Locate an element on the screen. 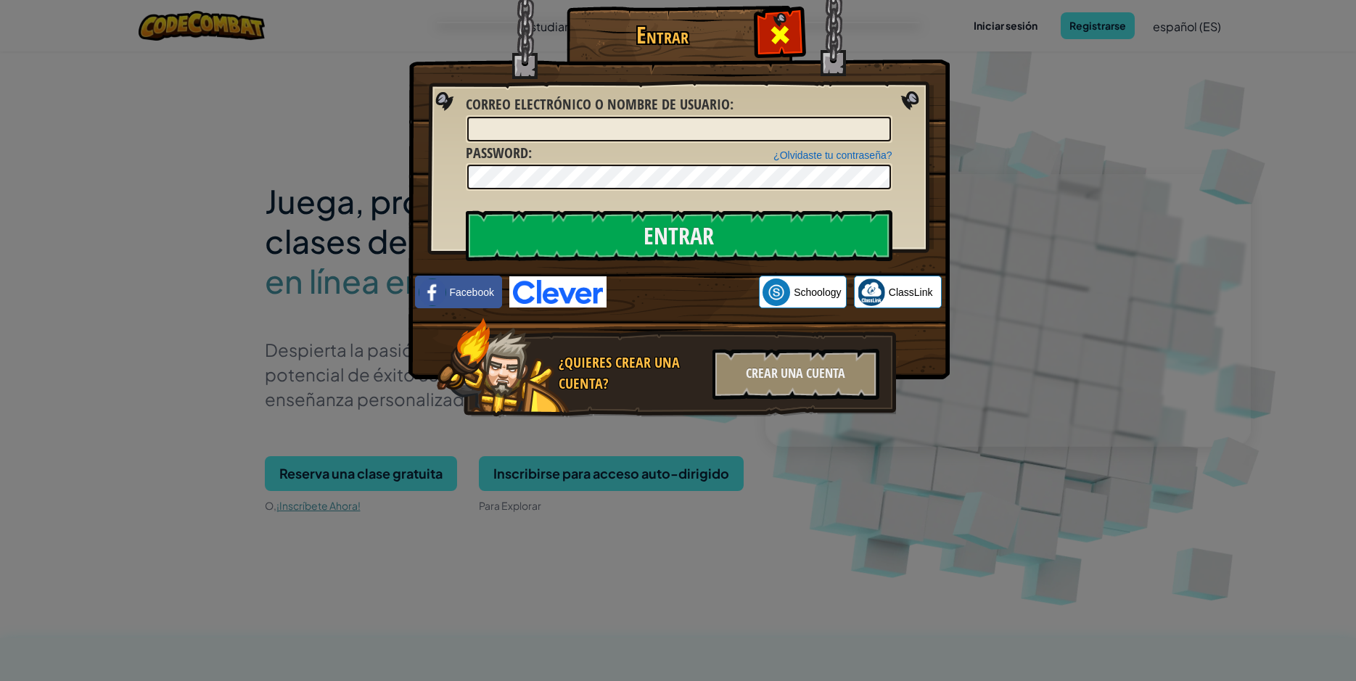 The width and height of the screenshot is (1356, 681). img: clever-logo-blue.png is located at coordinates (558, 292).